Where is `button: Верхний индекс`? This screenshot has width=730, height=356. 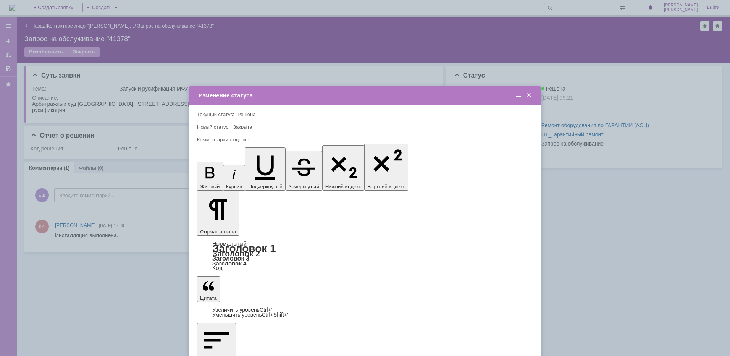
button: Верхний индекс is located at coordinates (386, 167).